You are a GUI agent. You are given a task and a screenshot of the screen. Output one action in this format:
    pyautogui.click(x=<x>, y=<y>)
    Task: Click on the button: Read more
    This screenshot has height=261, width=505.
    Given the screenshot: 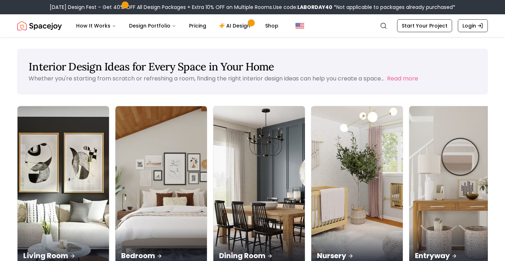 What is the action you would take?
    pyautogui.click(x=402, y=79)
    